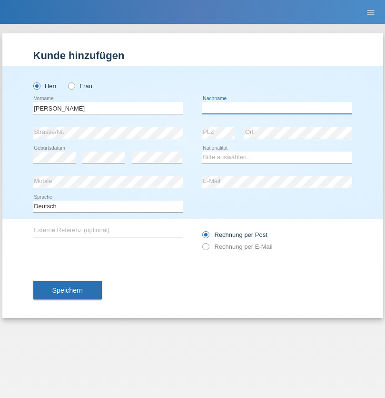  I want to click on button: Speichern, so click(68, 290).